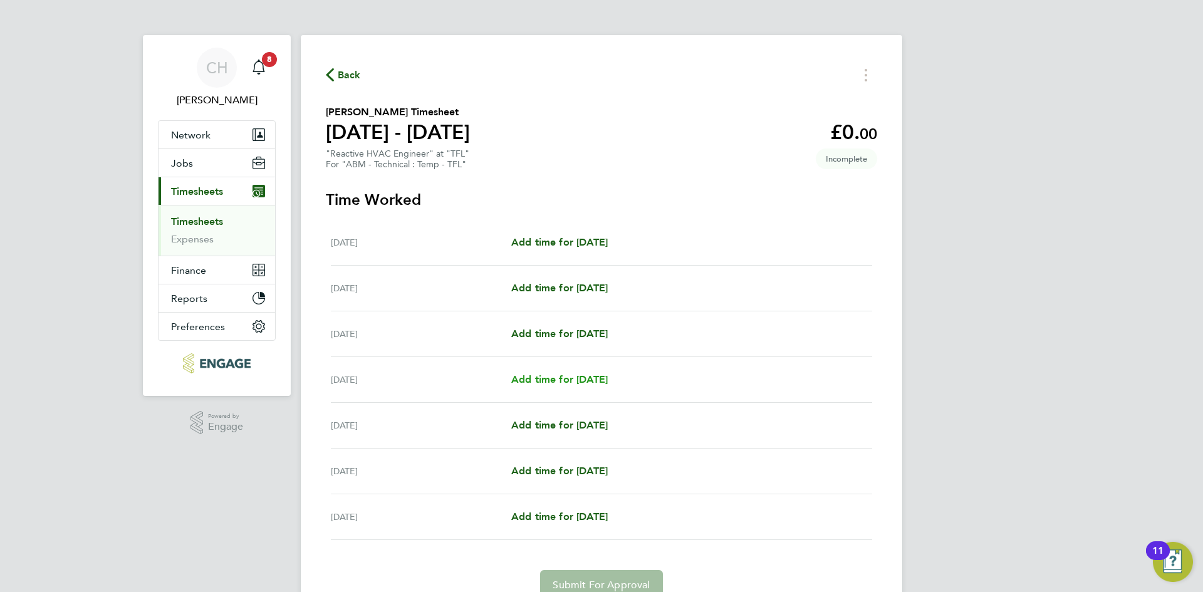  I want to click on a: Expenses, so click(192, 239).